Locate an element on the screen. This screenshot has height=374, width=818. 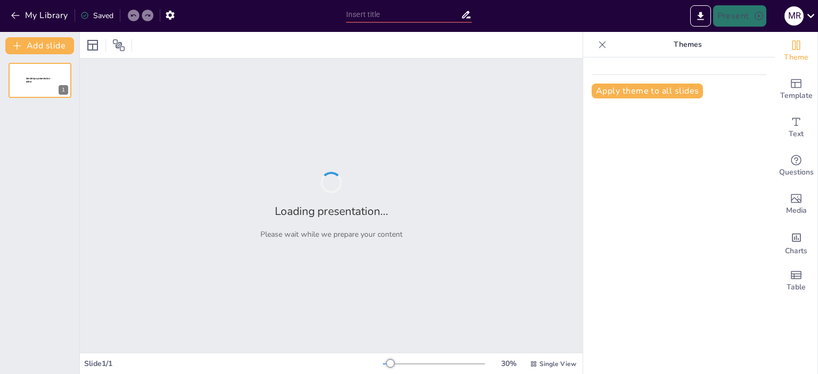
h2: Loading presentation... is located at coordinates (331, 211).